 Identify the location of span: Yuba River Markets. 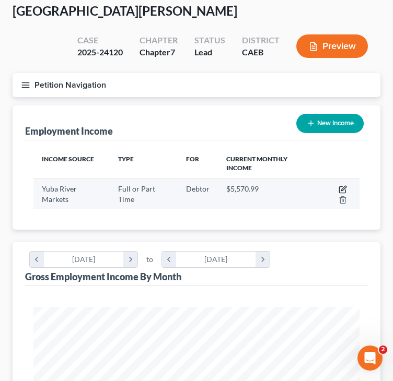
(59, 194).